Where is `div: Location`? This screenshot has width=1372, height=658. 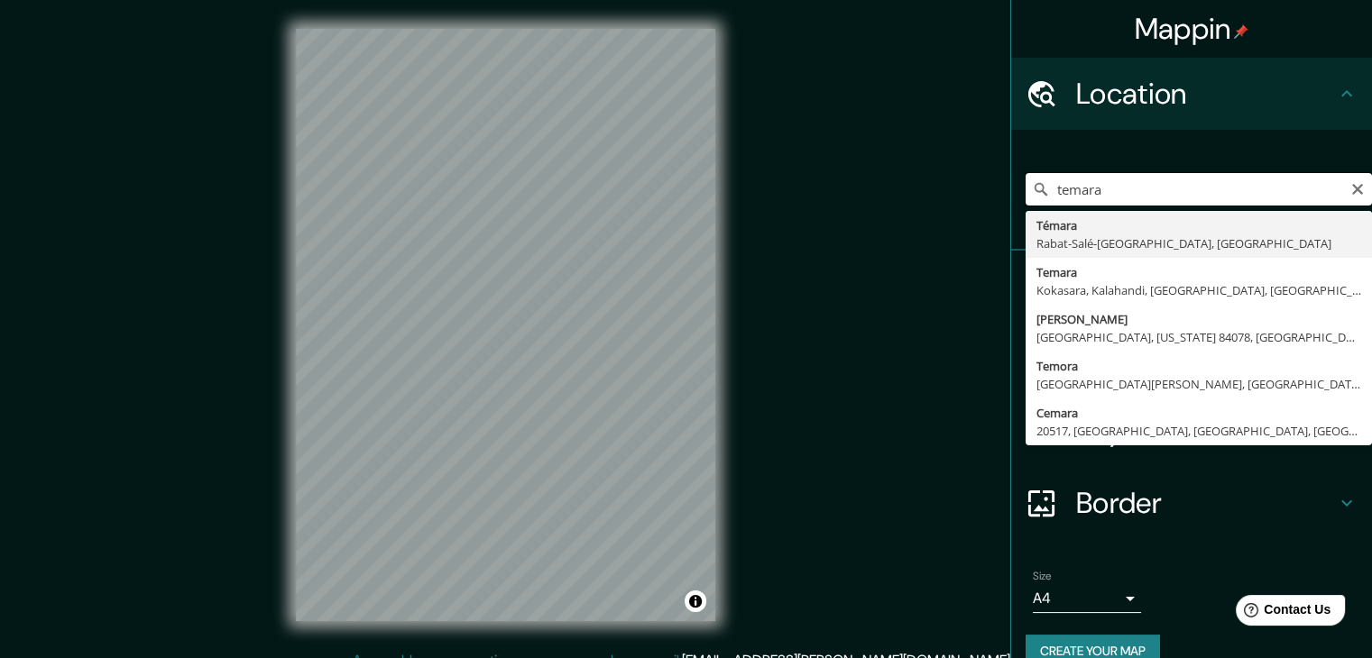
div: Location is located at coordinates (1191, 94).